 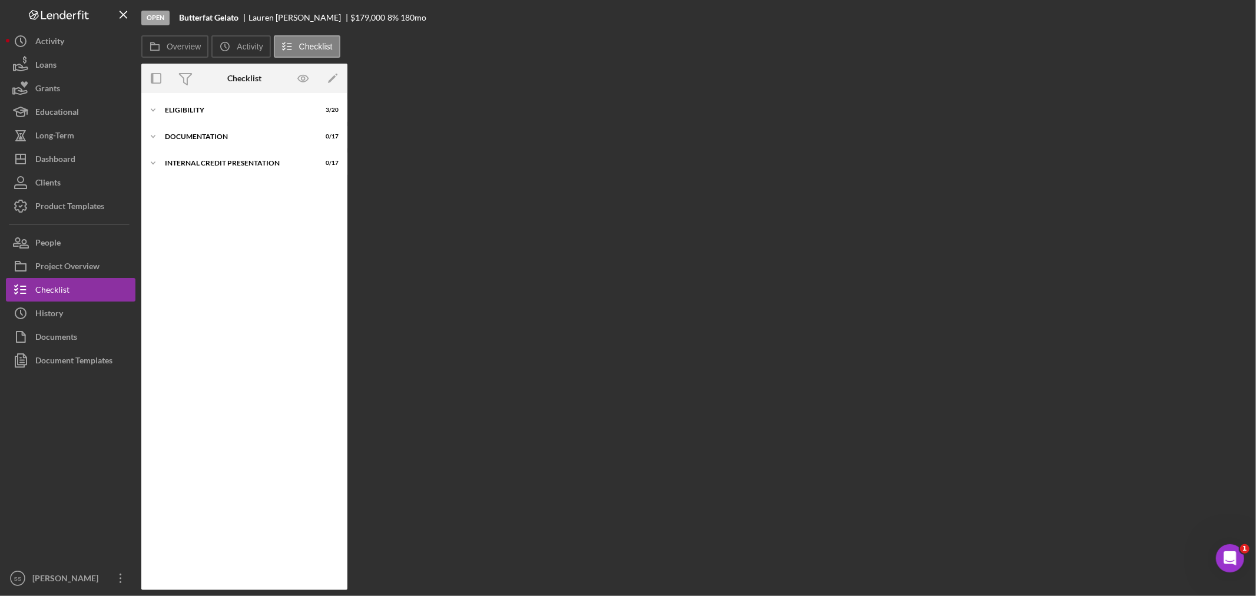 What do you see at coordinates (71, 337) in the screenshot?
I see `a: Documents` at bounding box center [71, 337].